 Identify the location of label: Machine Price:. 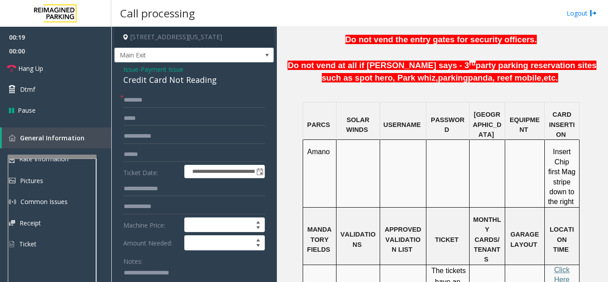
(151, 225).